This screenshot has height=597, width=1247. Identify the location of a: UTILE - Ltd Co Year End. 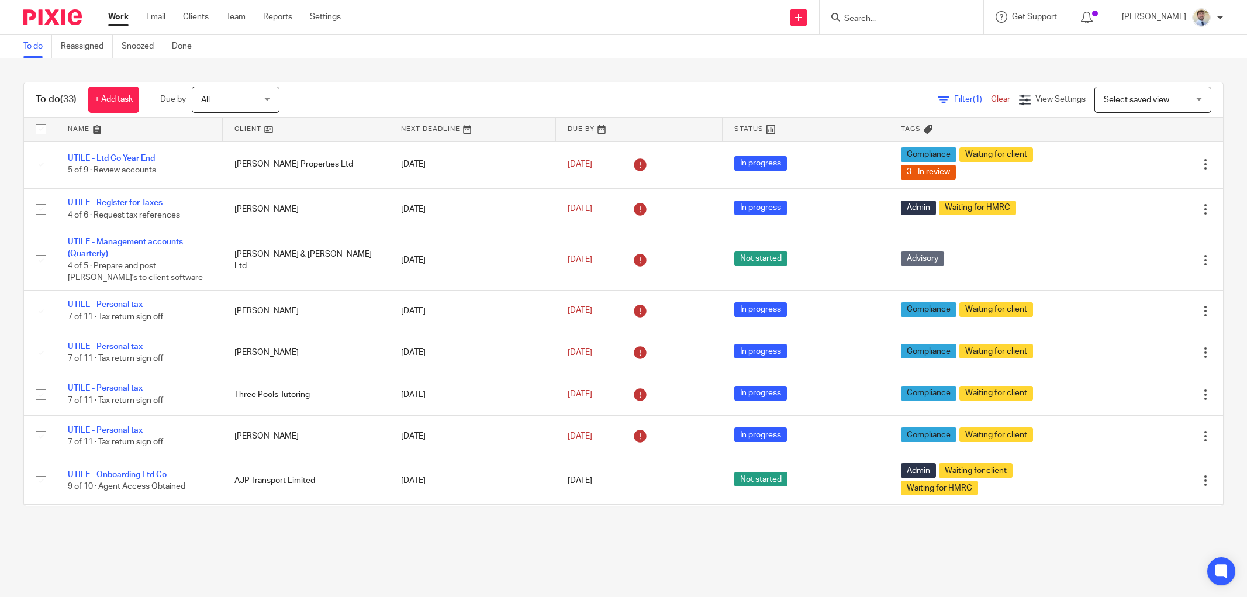
(111, 158).